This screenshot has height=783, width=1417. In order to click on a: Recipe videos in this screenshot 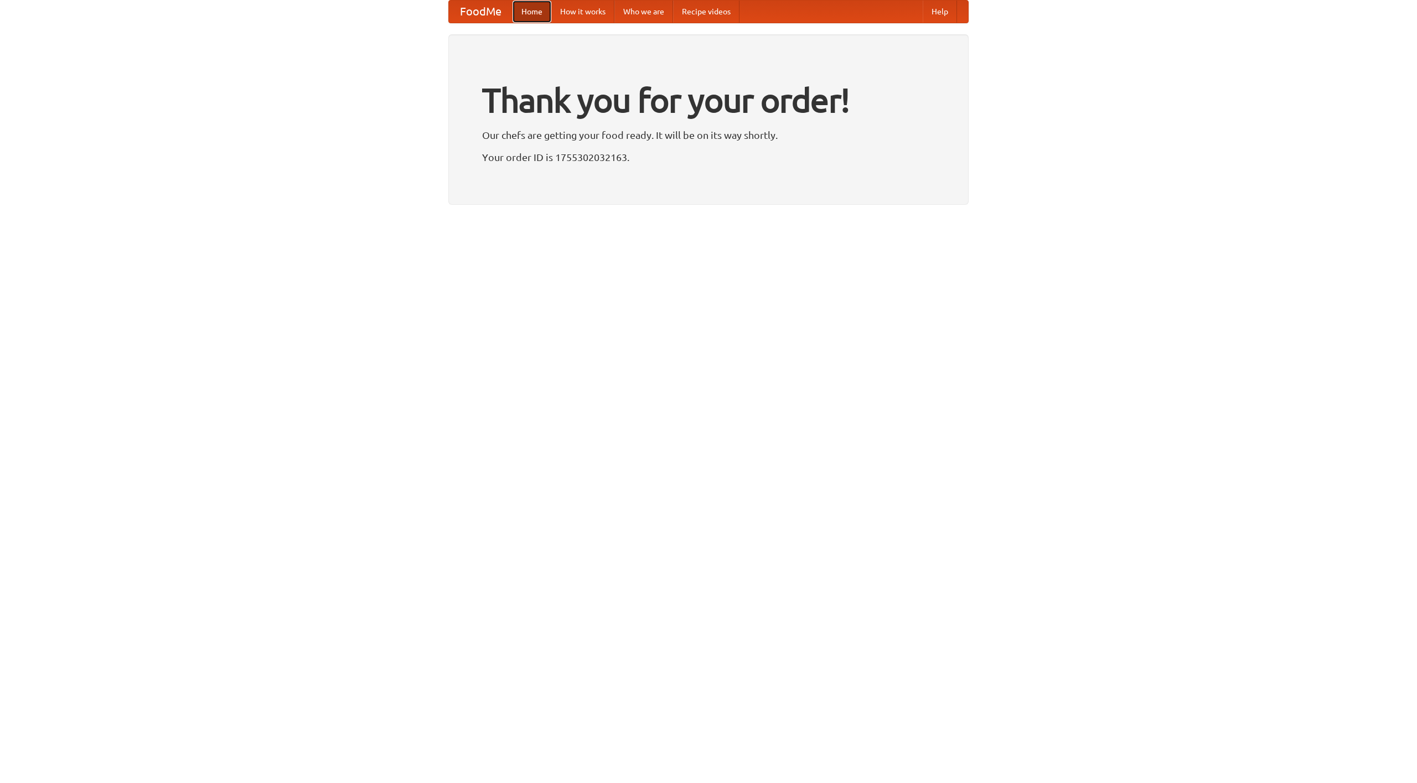, I will do `click(706, 12)`.